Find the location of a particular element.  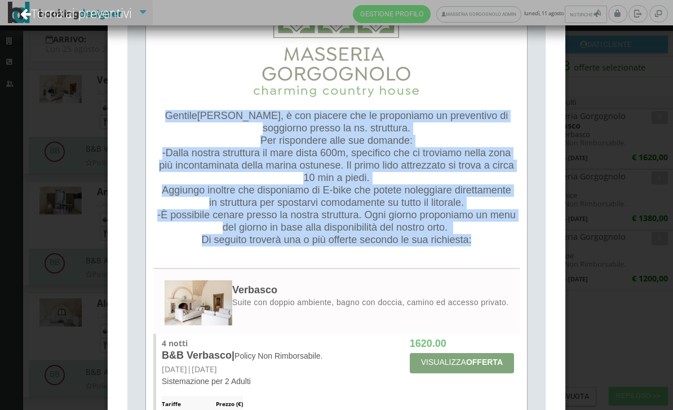

span: -Dalla nostra struttura il mare dista 600m, specifico che ci troviamo nella zona più incontaminat... is located at coordinates (336, 165).